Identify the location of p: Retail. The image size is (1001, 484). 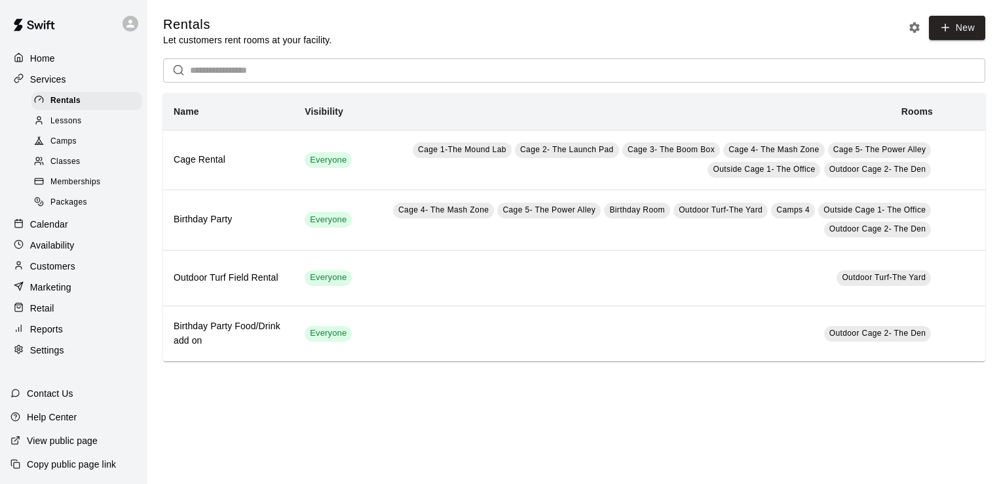
(42, 308).